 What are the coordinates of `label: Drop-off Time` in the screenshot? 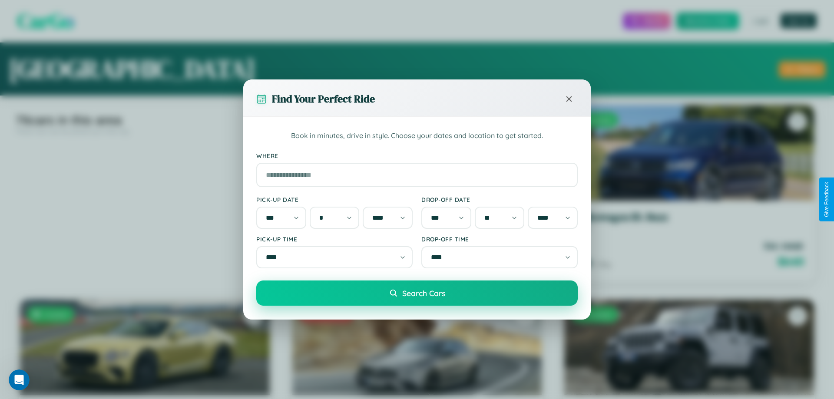 It's located at (499, 239).